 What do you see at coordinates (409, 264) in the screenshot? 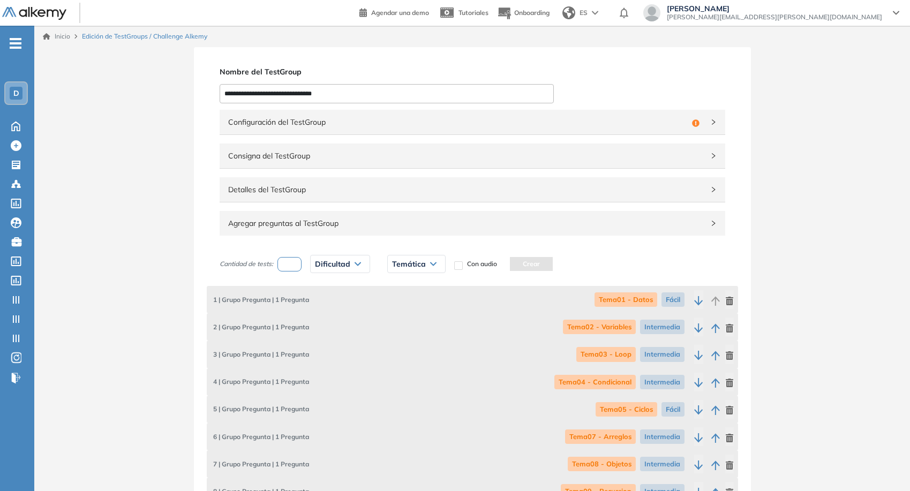
I see `span: Temática` at bounding box center [409, 264].